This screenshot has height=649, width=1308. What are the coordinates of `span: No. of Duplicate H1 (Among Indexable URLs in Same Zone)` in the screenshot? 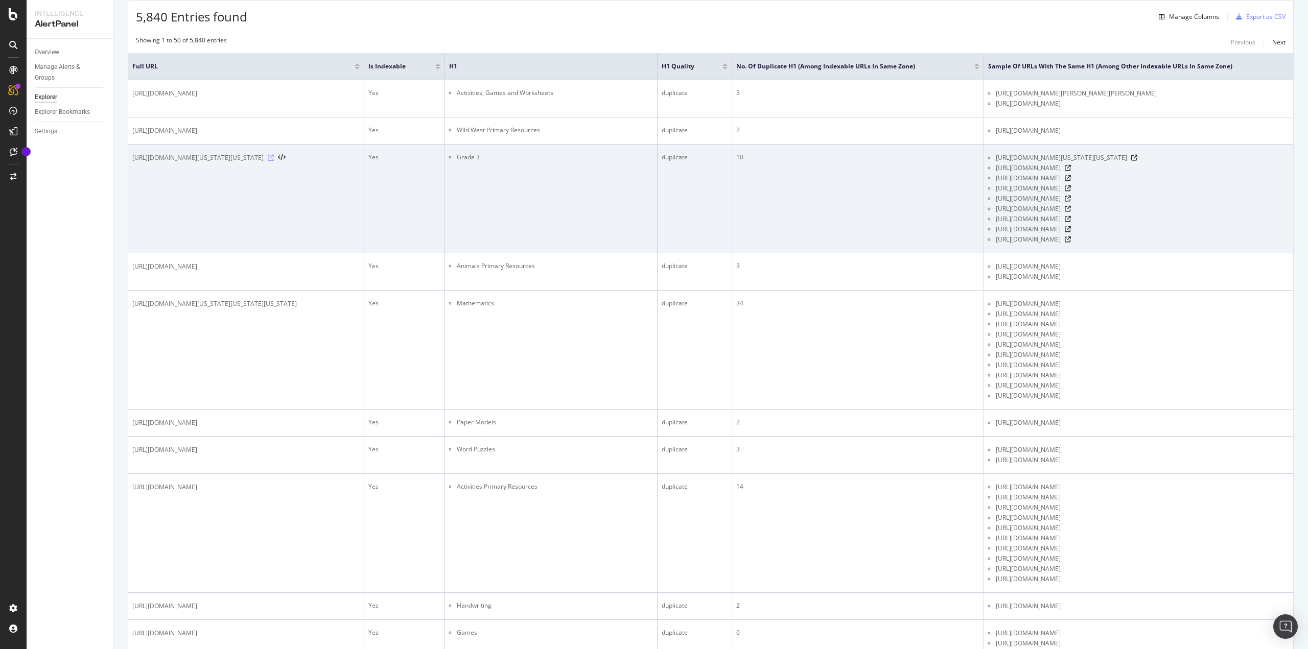 It's located at (848, 66).